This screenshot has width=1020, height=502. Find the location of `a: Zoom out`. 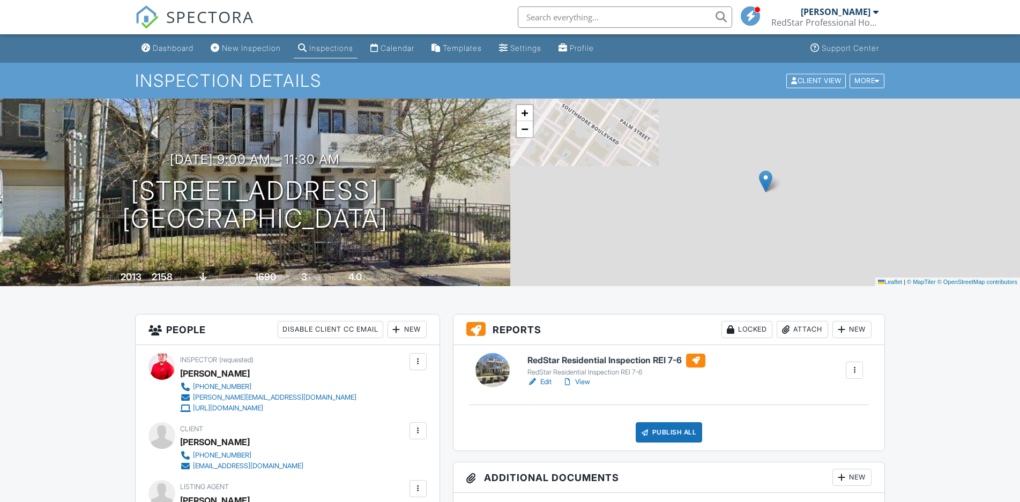

a: Zoom out is located at coordinates (525, 129).